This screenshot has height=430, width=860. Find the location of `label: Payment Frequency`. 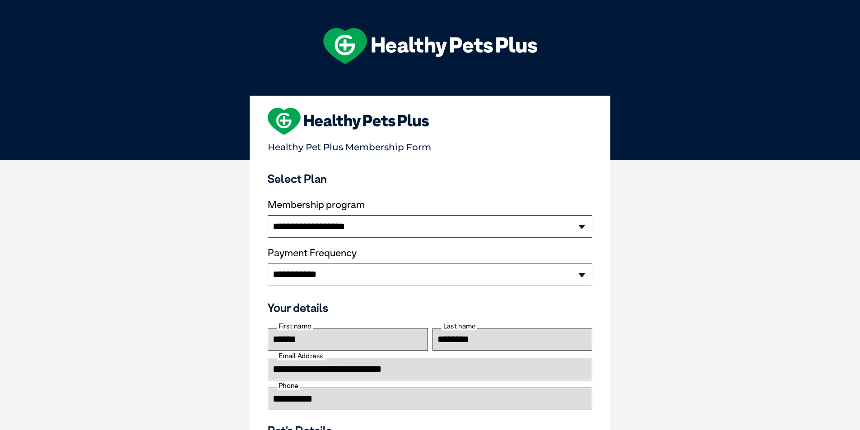

label: Payment Frequency is located at coordinates (312, 253).